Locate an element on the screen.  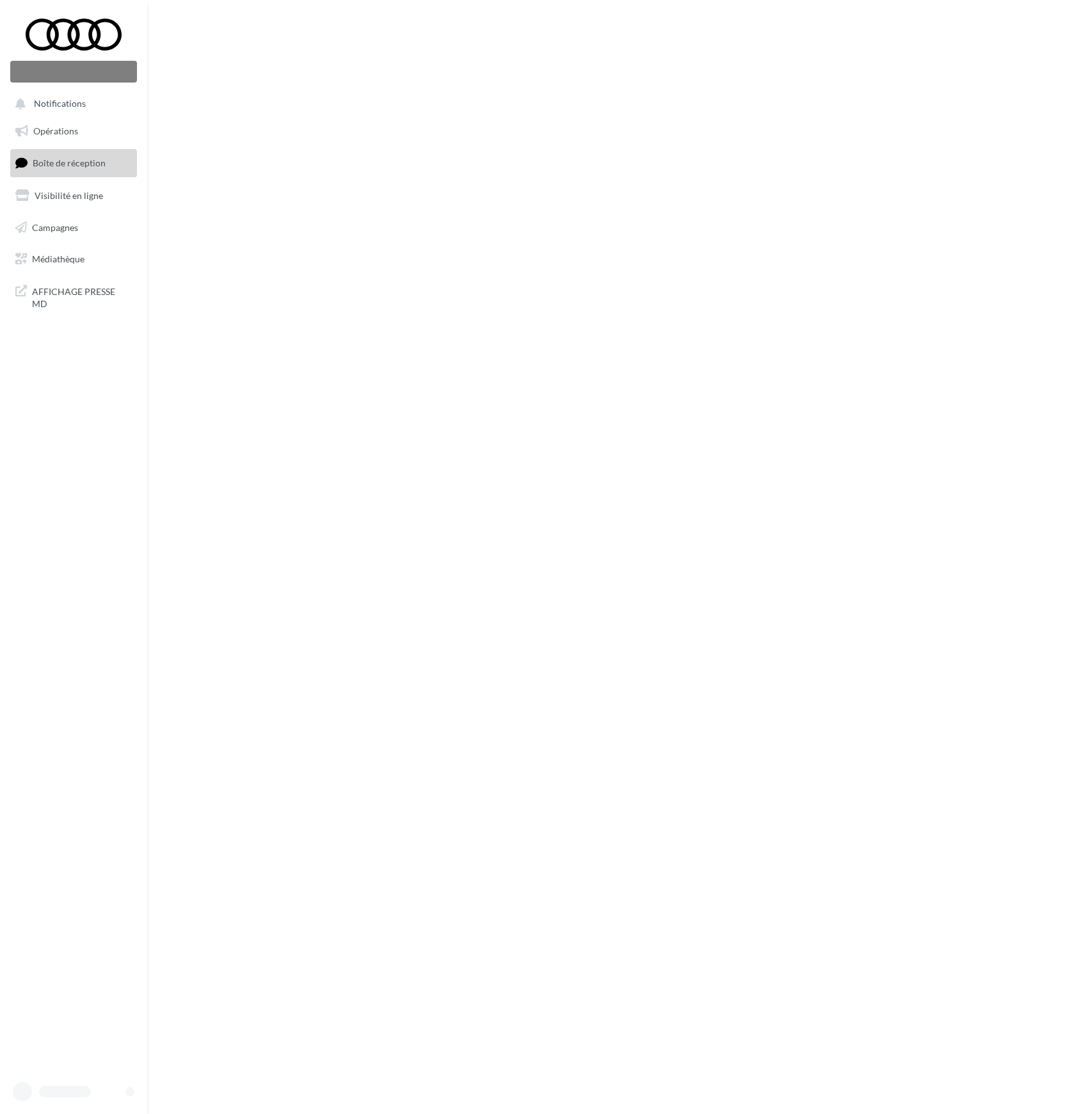
span: Médiathèque is located at coordinates (58, 259).